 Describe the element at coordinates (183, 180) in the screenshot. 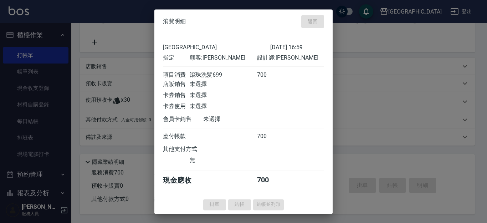

I see `div: 現金應收` at that location.